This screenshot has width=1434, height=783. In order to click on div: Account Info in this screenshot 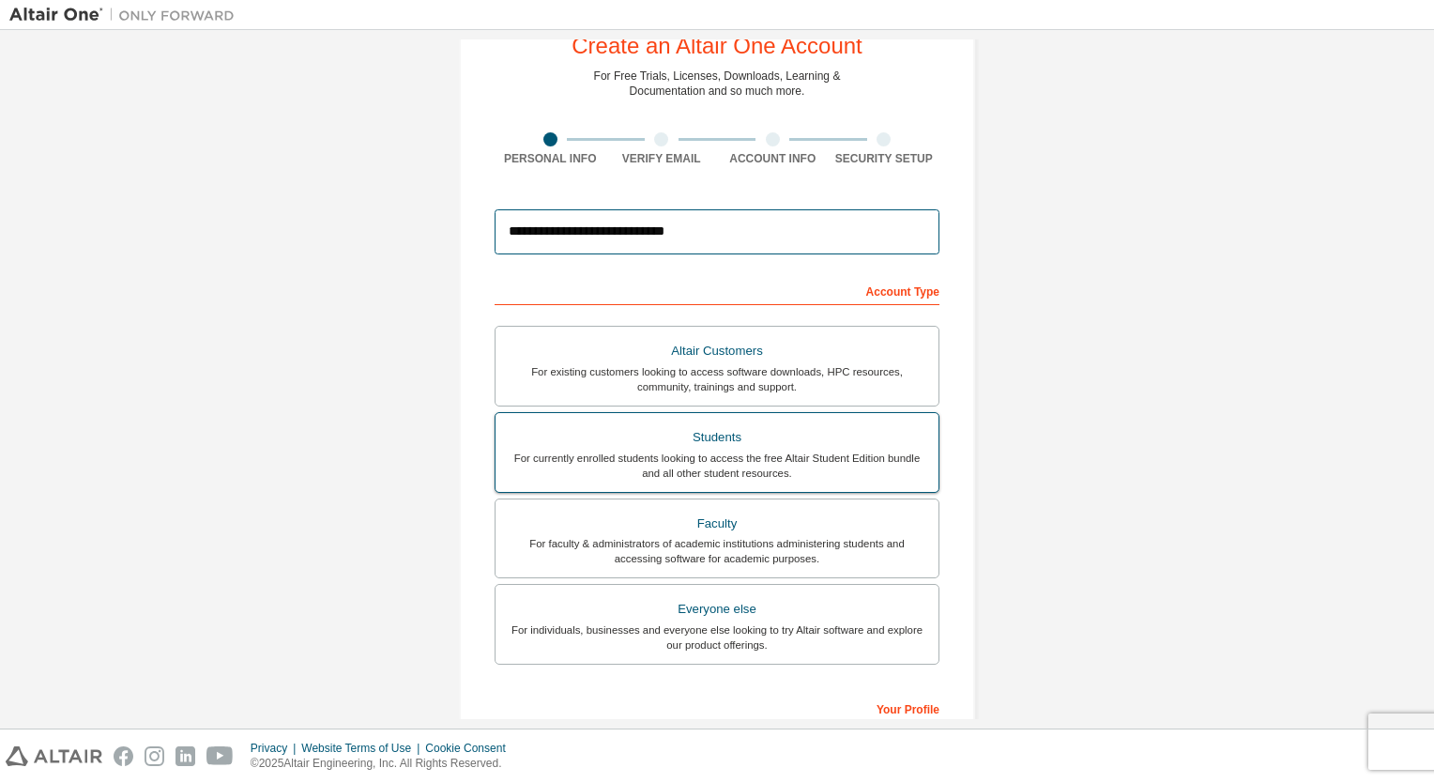, I will do `click(772, 159)`.